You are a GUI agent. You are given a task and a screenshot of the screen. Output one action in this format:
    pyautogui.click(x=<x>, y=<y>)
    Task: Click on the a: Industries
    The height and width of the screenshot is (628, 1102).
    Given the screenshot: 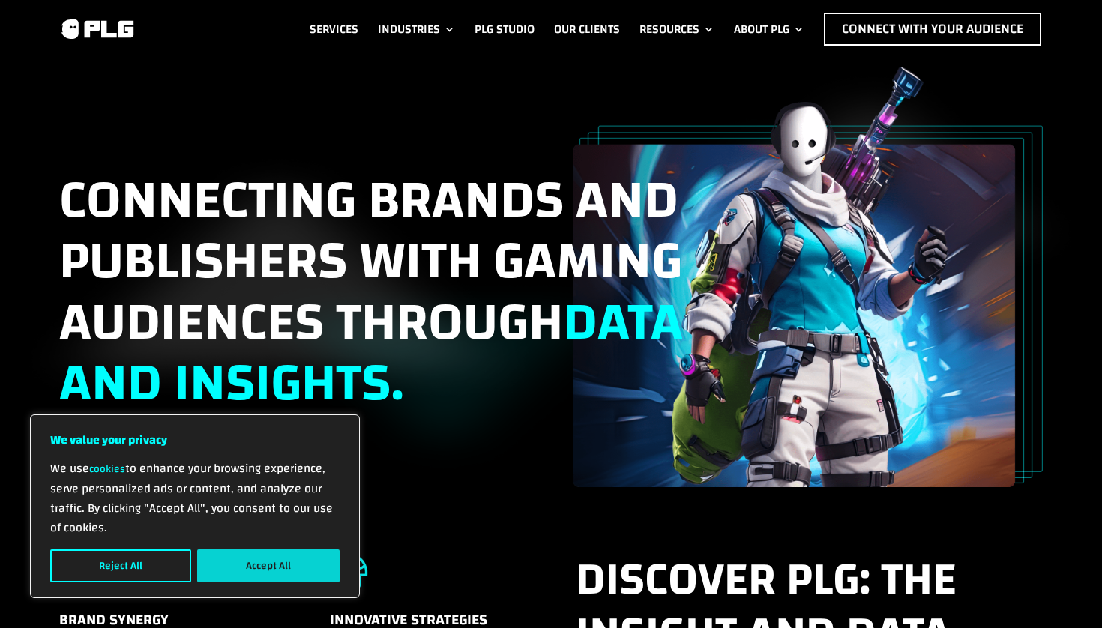 What is the action you would take?
    pyautogui.click(x=416, y=29)
    